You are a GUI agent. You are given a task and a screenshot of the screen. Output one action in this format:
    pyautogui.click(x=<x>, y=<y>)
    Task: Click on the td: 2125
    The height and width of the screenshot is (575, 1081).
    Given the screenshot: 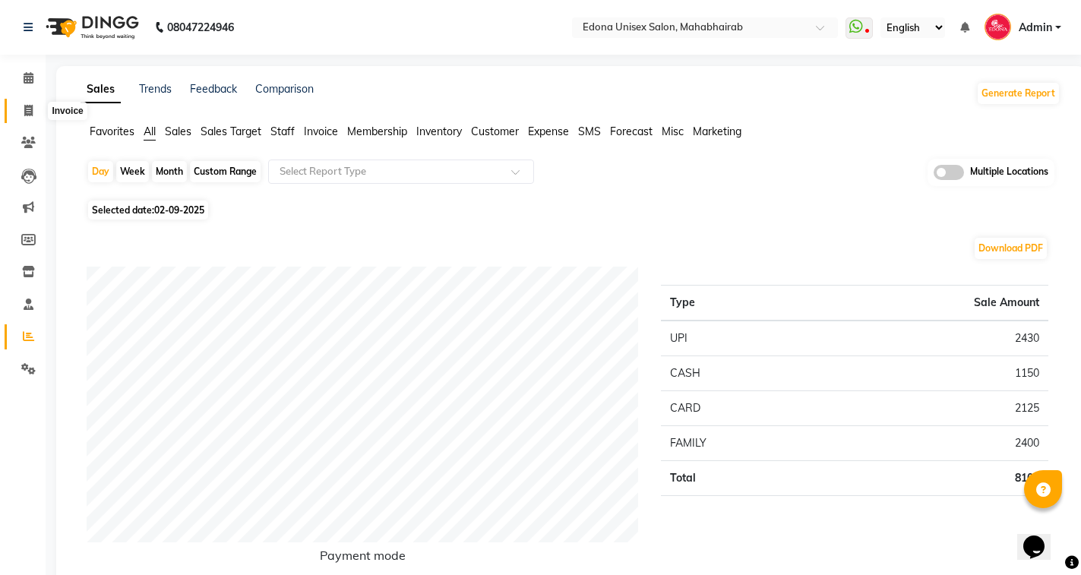 What is the action you would take?
    pyautogui.click(x=931, y=408)
    